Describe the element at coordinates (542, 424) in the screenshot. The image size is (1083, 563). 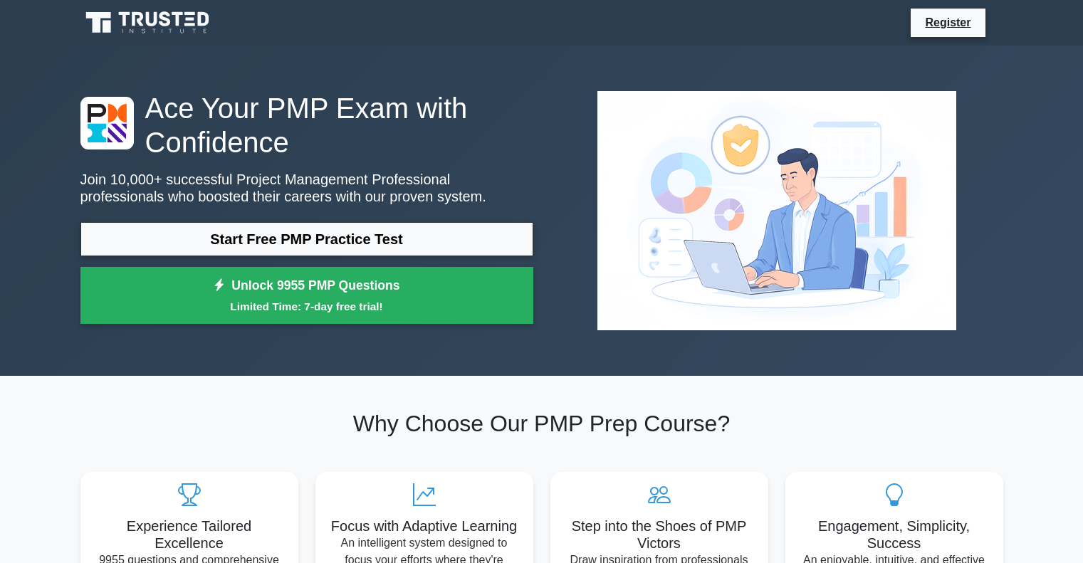
I see `h2: Why Choose Our PMP Prep Course?` at that location.